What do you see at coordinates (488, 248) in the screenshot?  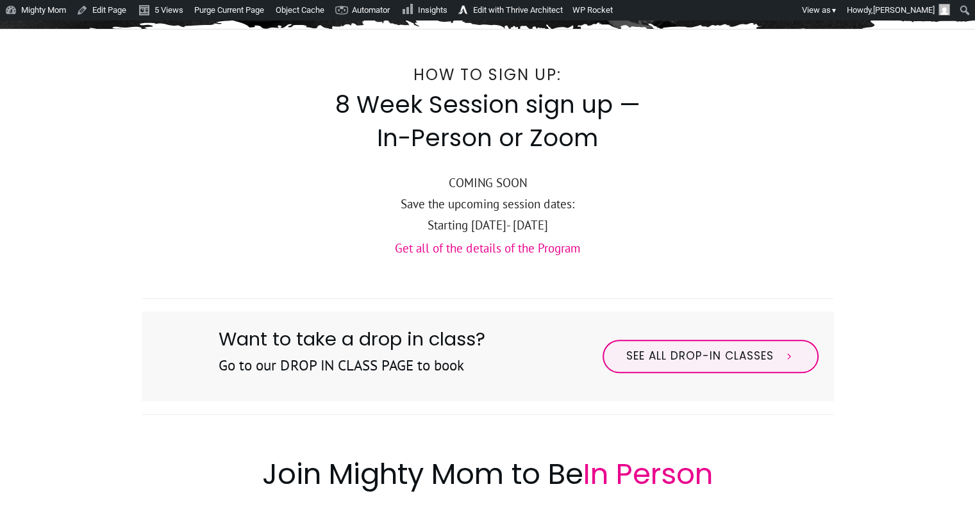 I see `a: Get all of the details of the Program` at bounding box center [488, 248].